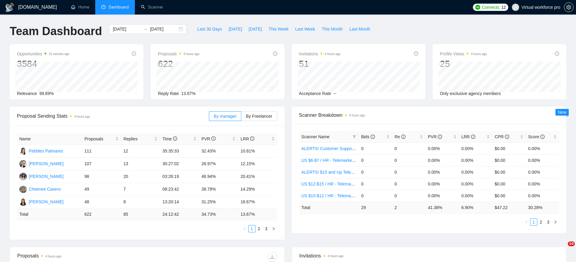 This screenshot has width=576, height=262. Describe the element at coordinates (568, 7) in the screenshot. I see `button: setting` at that location.